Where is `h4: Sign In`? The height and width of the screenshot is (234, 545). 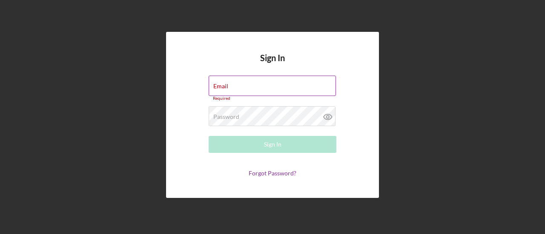
h4: Sign In is located at coordinates (272, 64).